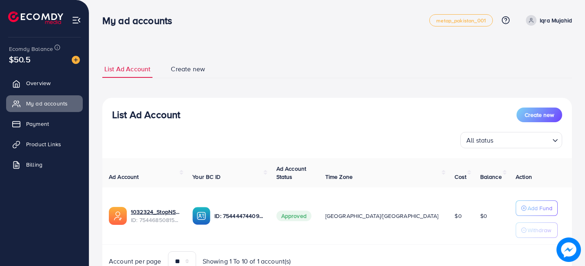 The image size is (585, 266). What do you see at coordinates (155, 220) in the screenshot?
I see `span: ID: 7544685081563119634` at bounding box center [155, 220].